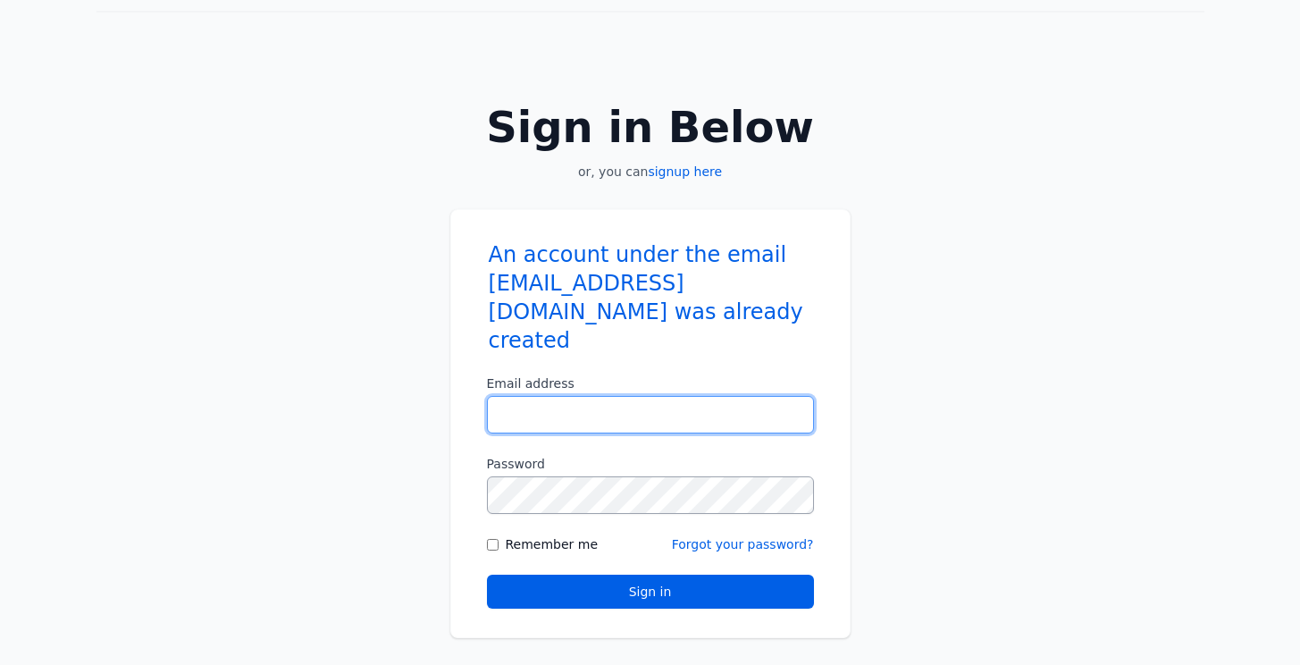 This screenshot has height=665, width=1300. What do you see at coordinates (742, 544) in the screenshot?
I see `a: Forgot your password?` at bounding box center [742, 544].